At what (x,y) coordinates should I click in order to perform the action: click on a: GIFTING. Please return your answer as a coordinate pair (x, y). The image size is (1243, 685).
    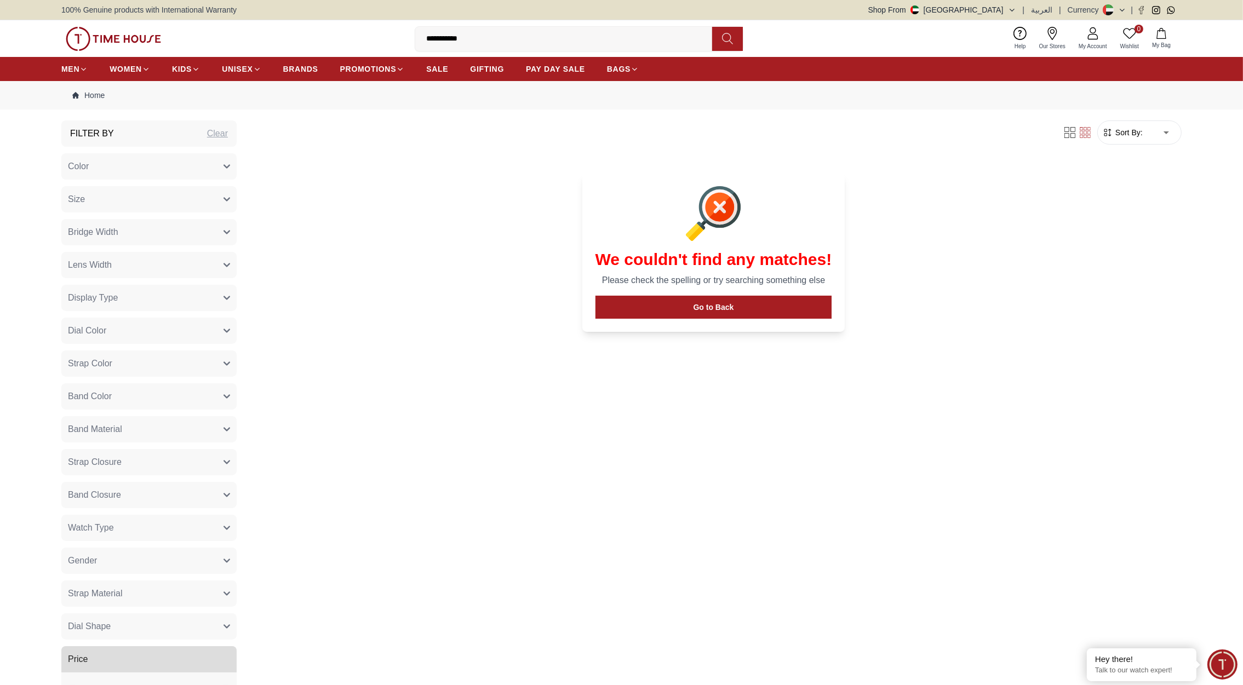
    Looking at the image, I should click on (487, 69).